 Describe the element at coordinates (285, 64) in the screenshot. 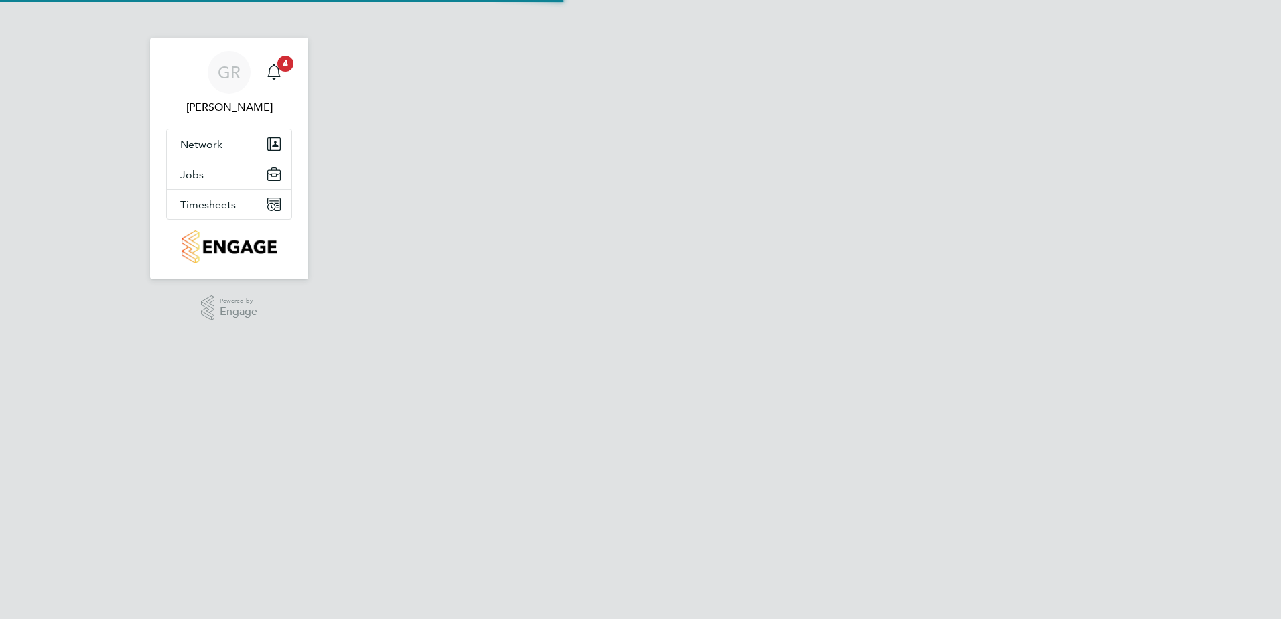

I see `span: 4` at that location.